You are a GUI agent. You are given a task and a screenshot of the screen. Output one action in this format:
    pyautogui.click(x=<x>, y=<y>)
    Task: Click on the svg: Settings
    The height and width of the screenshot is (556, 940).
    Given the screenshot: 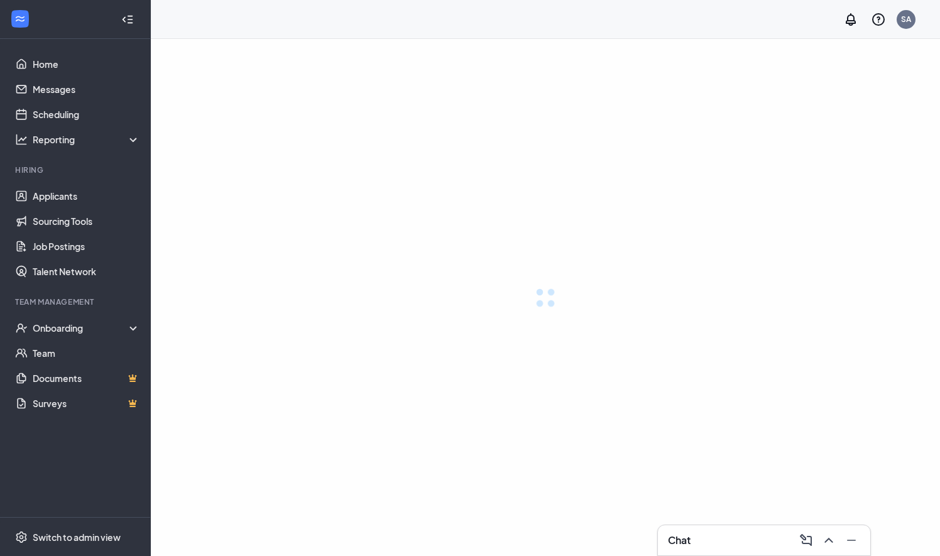 What is the action you would take?
    pyautogui.click(x=21, y=537)
    